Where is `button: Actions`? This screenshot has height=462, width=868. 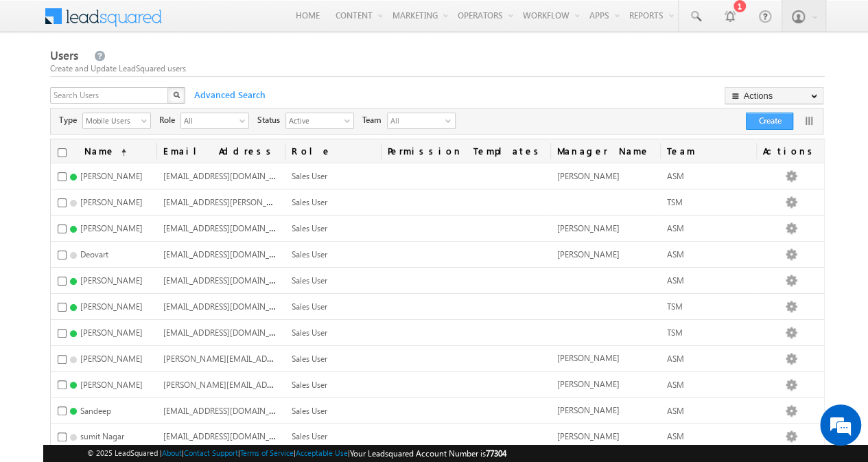
button: Actions is located at coordinates (774, 95).